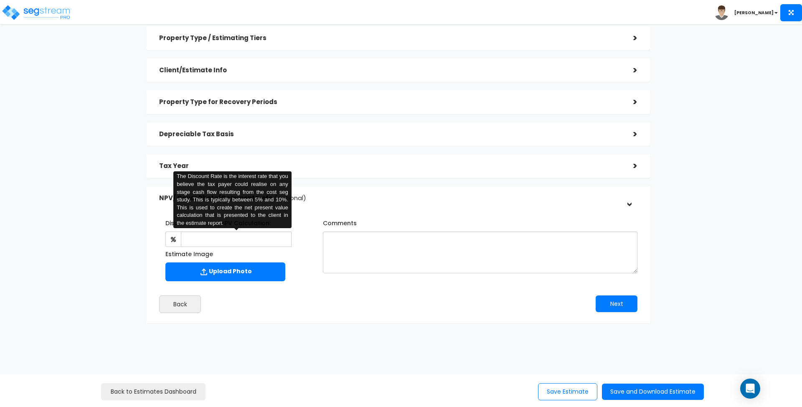 This screenshot has height=407, width=802. What do you see at coordinates (225, 272) in the screenshot?
I see `label: Upload Photo` at bounding box center [225, 272].